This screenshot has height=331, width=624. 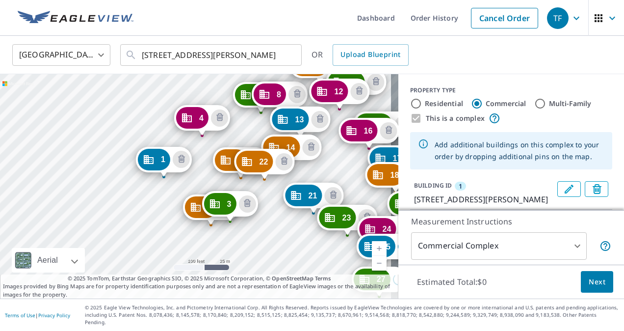 What do you see at coordinates (386, 246) in the screenshot?
I see `span: 25` at bounding box center [386, 246].